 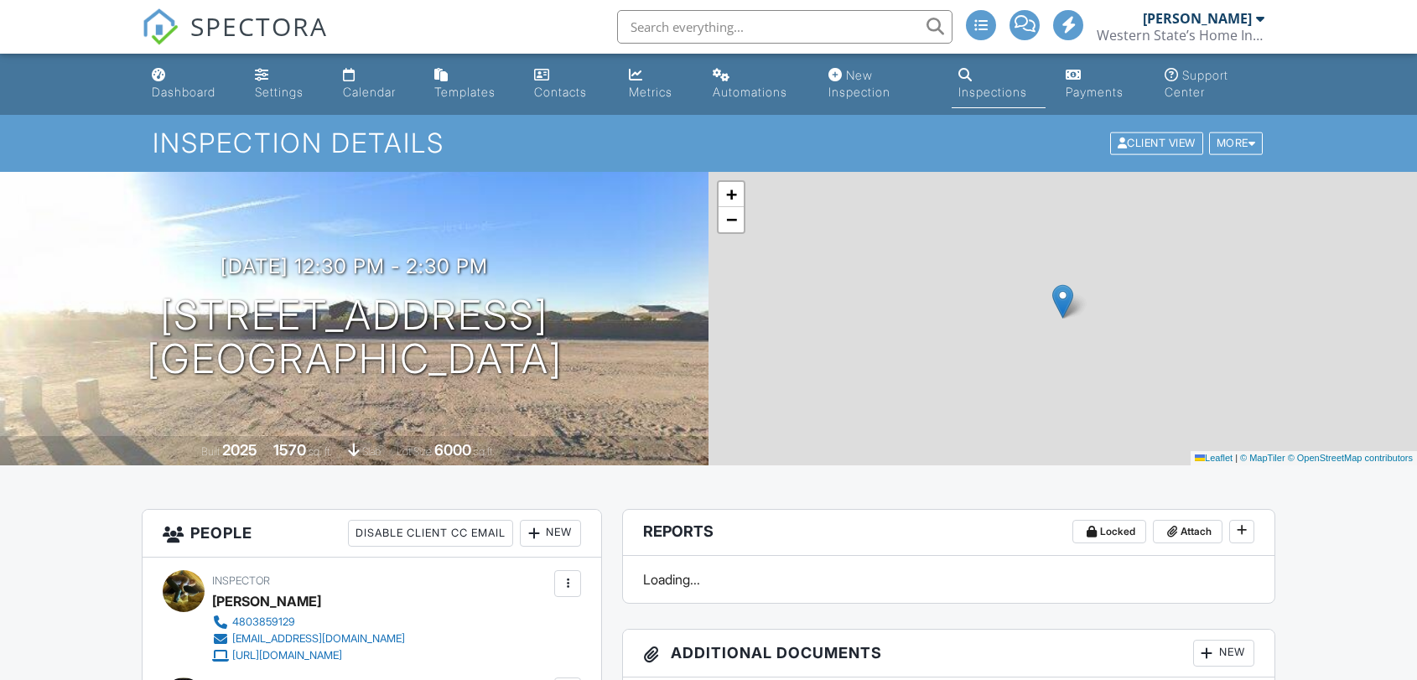 What do you see at coordinates (308, 622) in the screenshot?
I see `a: 4803859129` at bounding box center [308, 622].